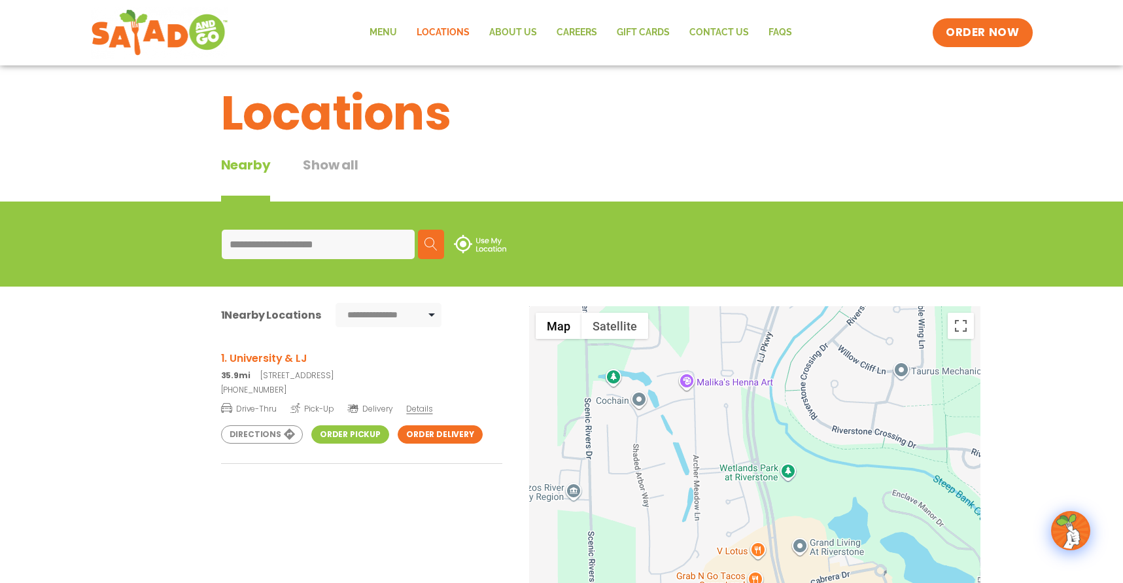  Describe the element at coordinates (160, 33) in the screenshot. I see `img: new-SAG-logo-768×292` at that location.